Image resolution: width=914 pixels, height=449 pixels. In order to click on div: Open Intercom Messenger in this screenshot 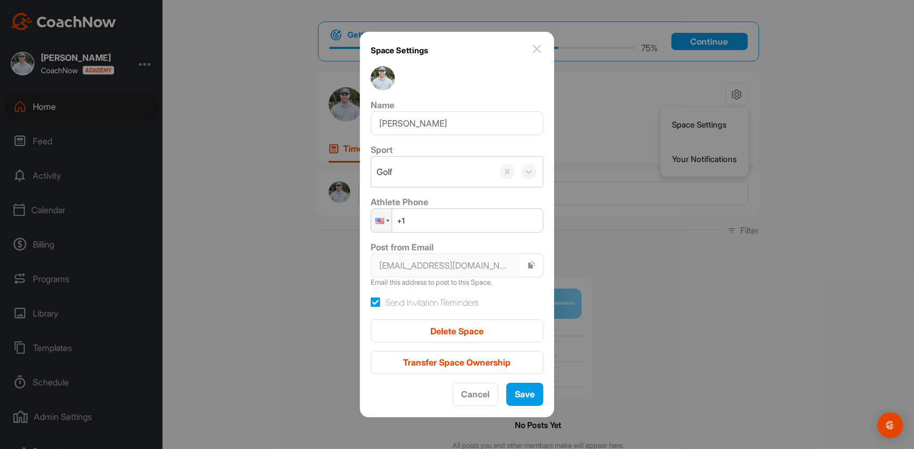, I will do `click(891, 425)`.